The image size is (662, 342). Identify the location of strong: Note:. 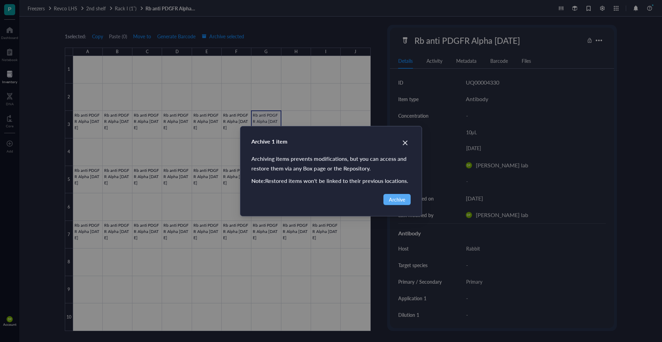
(258, 180).